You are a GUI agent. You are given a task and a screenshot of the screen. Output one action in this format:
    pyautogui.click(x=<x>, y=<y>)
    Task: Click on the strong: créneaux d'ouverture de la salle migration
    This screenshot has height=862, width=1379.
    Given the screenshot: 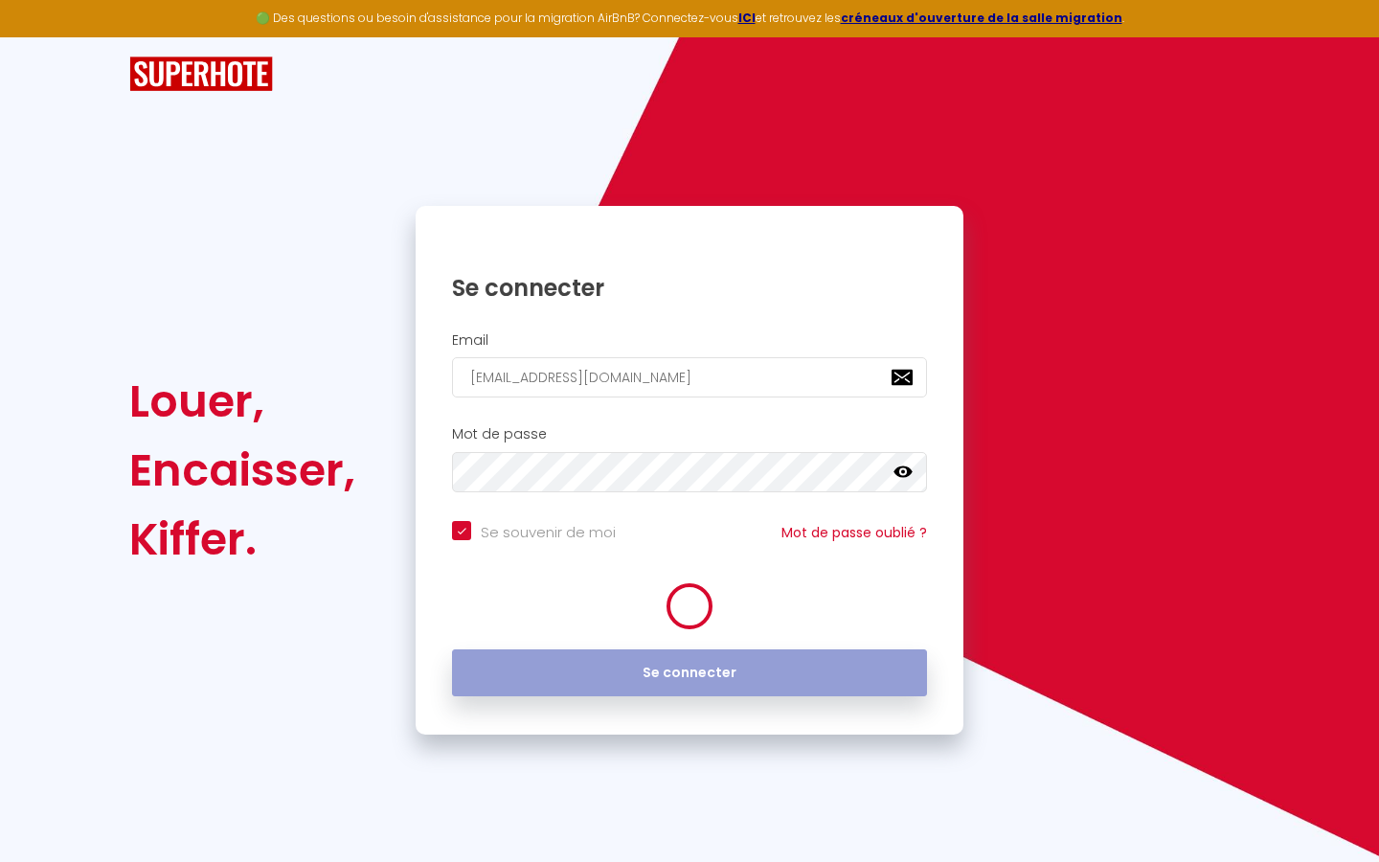 What is the action you would take?
    pyautogui.click(x=981, y=17)
    